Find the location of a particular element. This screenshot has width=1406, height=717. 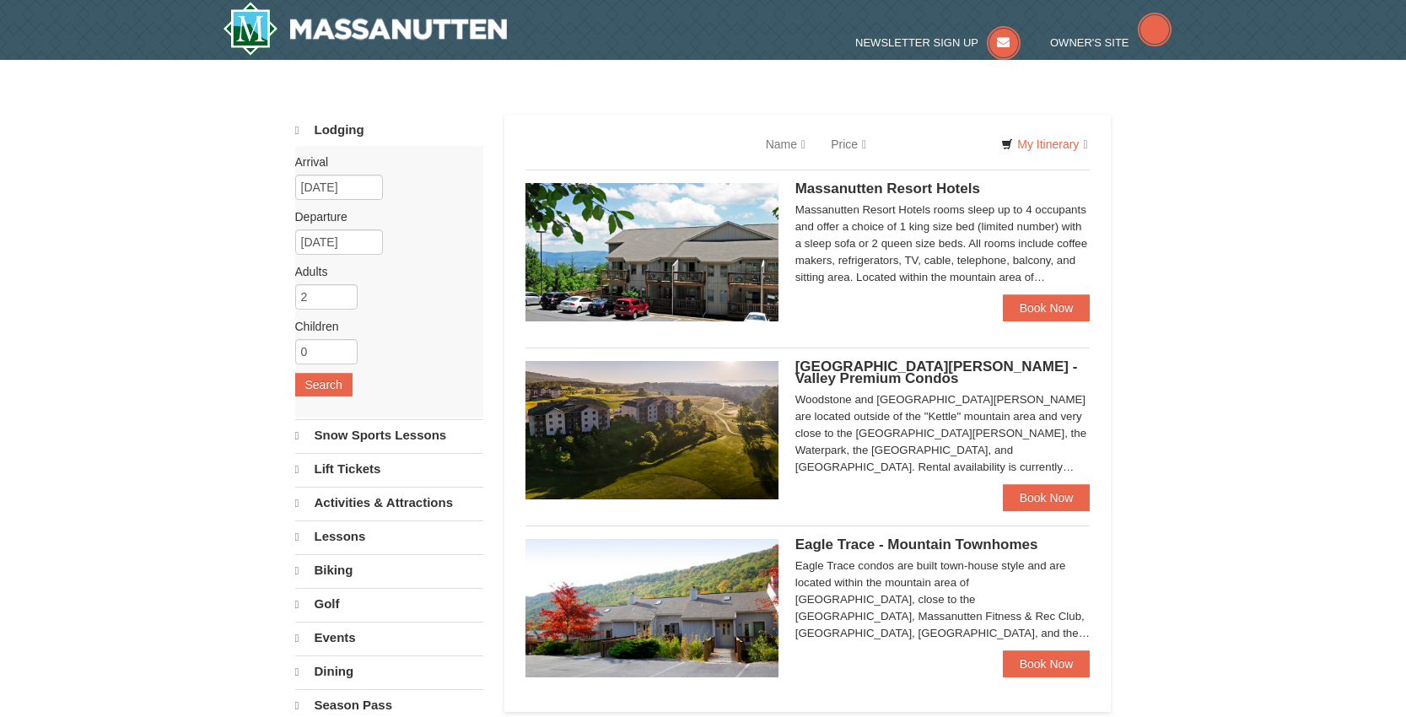

div: Massanutten Resort Hotels rooms sleep up to 4 occupants and offer a choice of 1 king size bed (li... is located at coordinates (943, 244).